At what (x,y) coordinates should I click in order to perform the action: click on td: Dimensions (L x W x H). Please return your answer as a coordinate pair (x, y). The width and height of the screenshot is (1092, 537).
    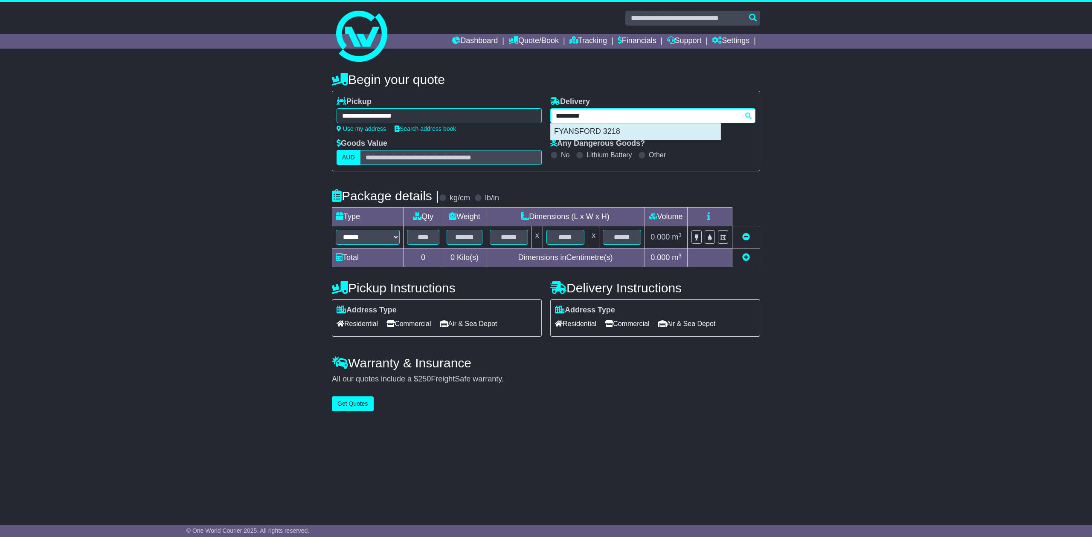
    Looking at the image, I should click on (565, 217).